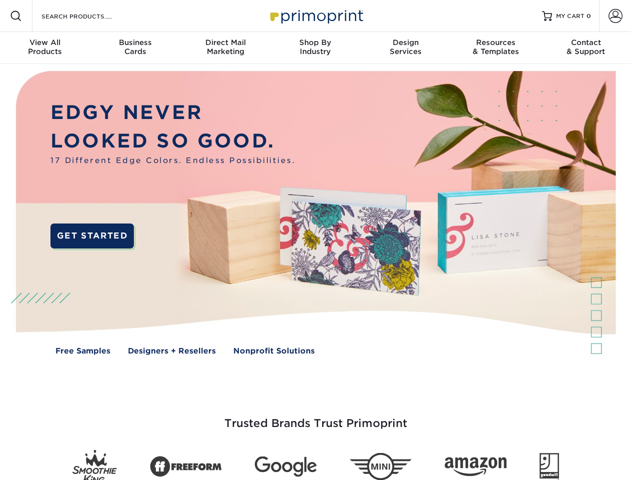  Describe the element at coordinates (586, 47) in the screenshot. I see `div: & Support` at that location.